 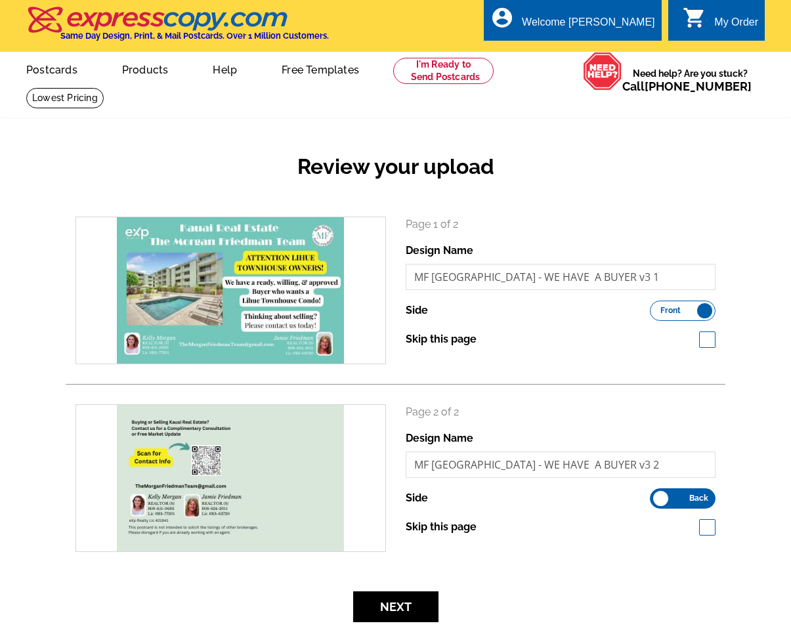 I want to click on a: Postcards, so click(x=52, y=68).